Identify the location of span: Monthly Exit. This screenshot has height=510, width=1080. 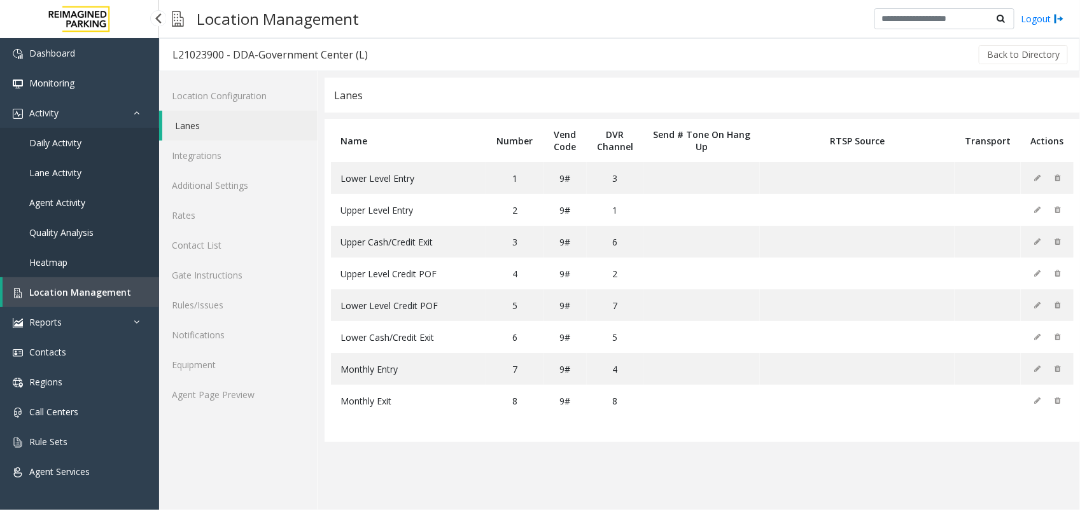
(366, 401).